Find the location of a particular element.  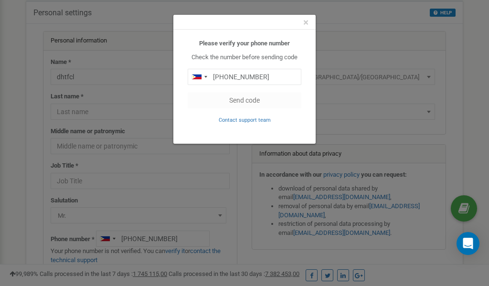

p: Check the number before sending code is located at coordinates (245, 57).